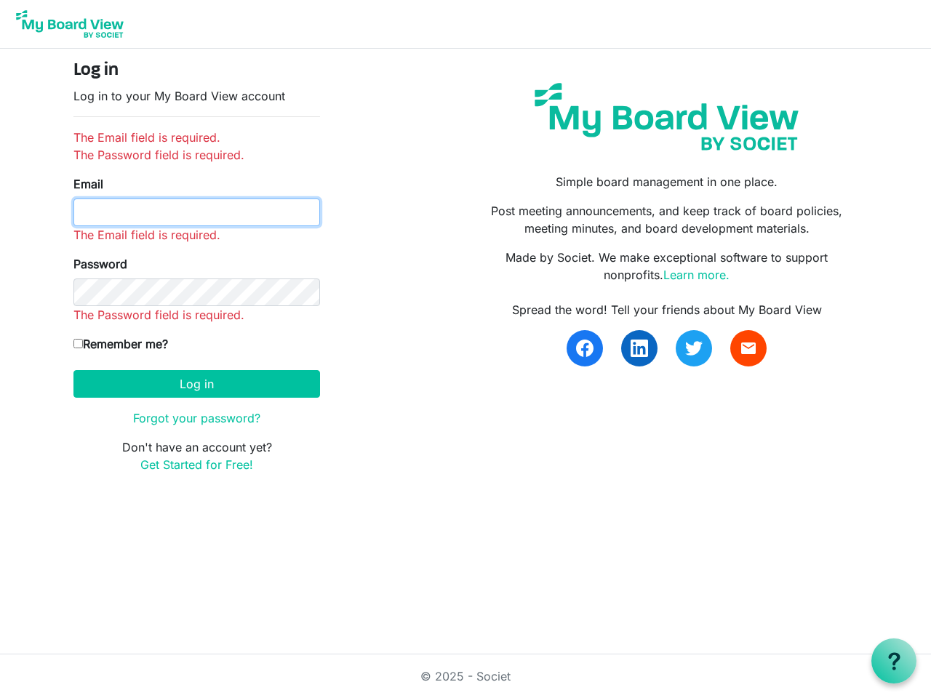 The height and width of the screenshot is (698, 931). I want to click on label: Password, so click(100, 264).